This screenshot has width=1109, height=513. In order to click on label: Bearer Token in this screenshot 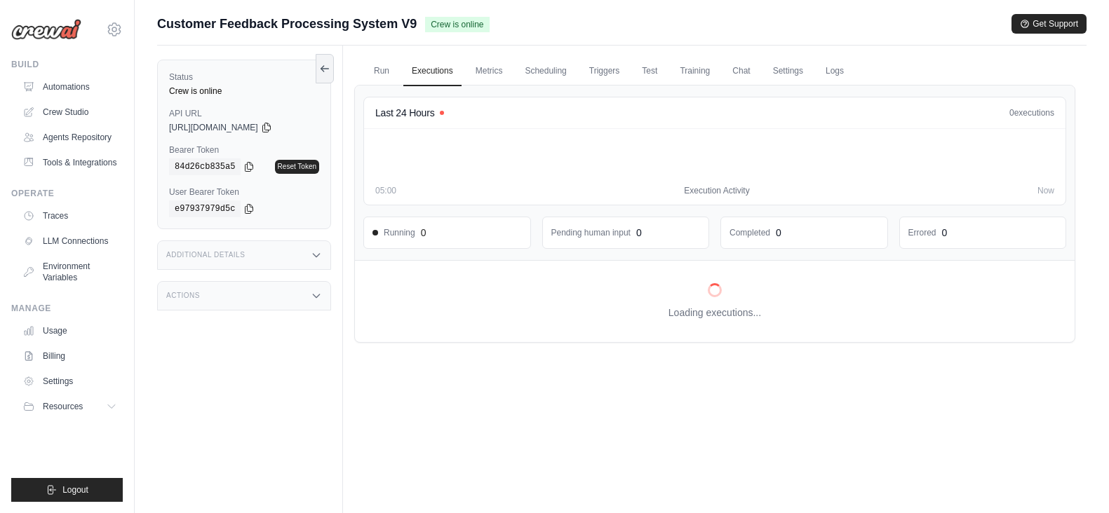, I will do `click(244, 150)`.